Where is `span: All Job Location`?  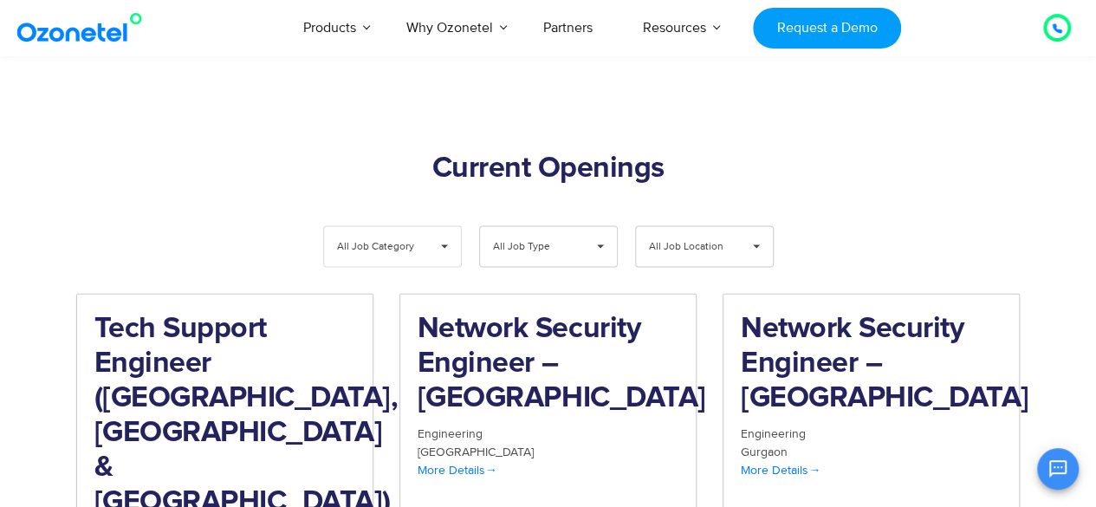 span: All Job Location is located at coordinates (690, 247).